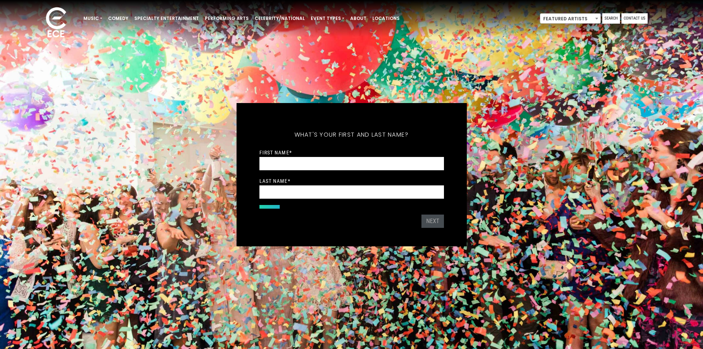 The width and height of the screenshot is (703, 349). What do you see at coordinates (352, 135) in the screenshot?
I see `h5: What's your first and last name?` at bounding box center [352, 135].